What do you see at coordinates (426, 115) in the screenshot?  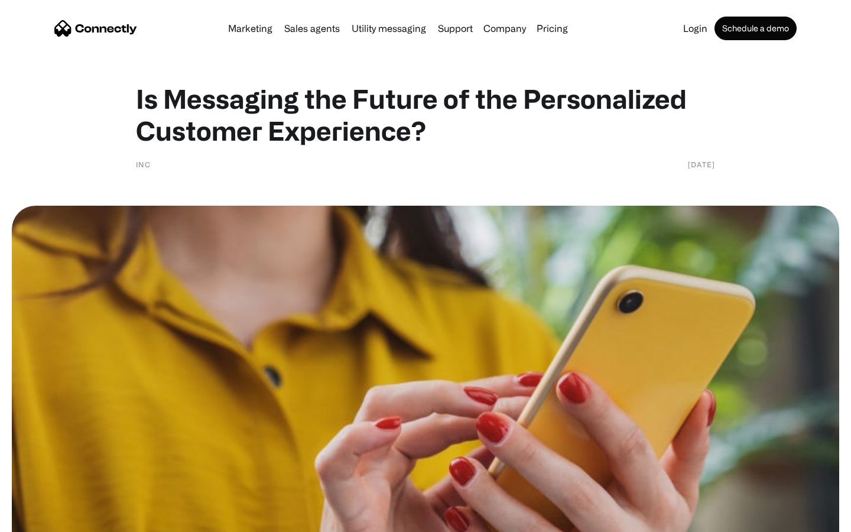 I see `h1: Is Messaging the Future of the Personalized Customer Experience?` at bounding box center [426, 115].